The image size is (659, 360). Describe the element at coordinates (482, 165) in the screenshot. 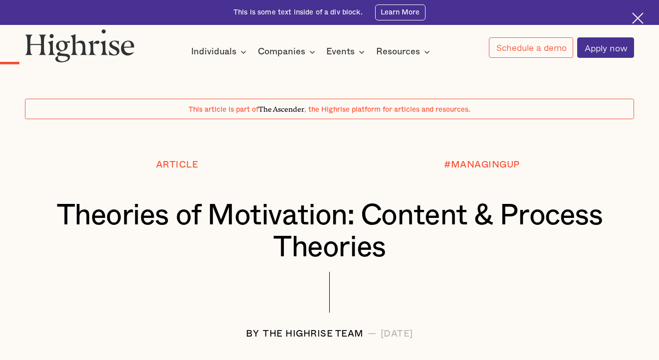

I see `div: #MANAGINGUP` at that location.